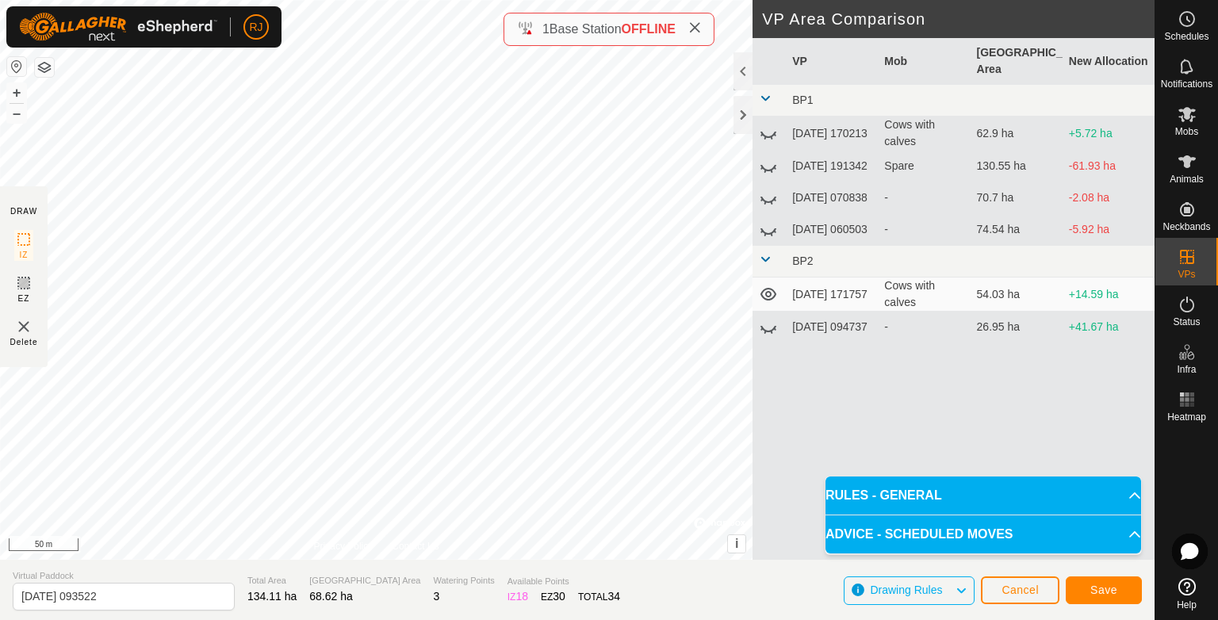 The height and width of the screenshot is (620, 1218). What do you see at coordinates (983, 495) in the screenshot?
I see `p-accordion-header: RULES - GENERAL` at bounding box center [983, 495].